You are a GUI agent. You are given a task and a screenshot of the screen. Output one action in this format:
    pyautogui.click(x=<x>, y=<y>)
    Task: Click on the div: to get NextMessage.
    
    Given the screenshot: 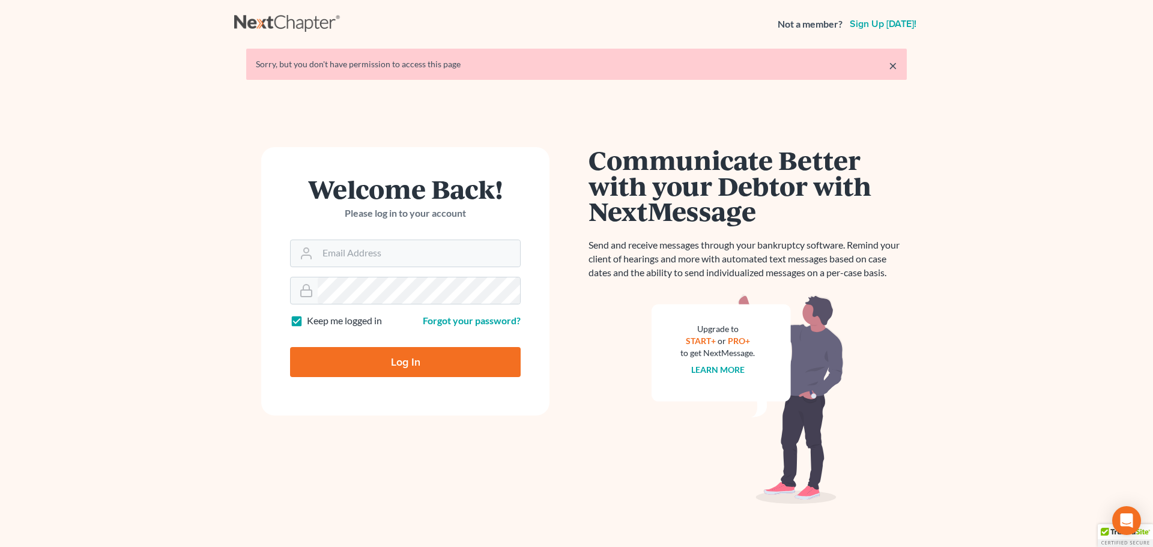 What is the action you would take?
    pyautogui.click(x=717, y=353)
    